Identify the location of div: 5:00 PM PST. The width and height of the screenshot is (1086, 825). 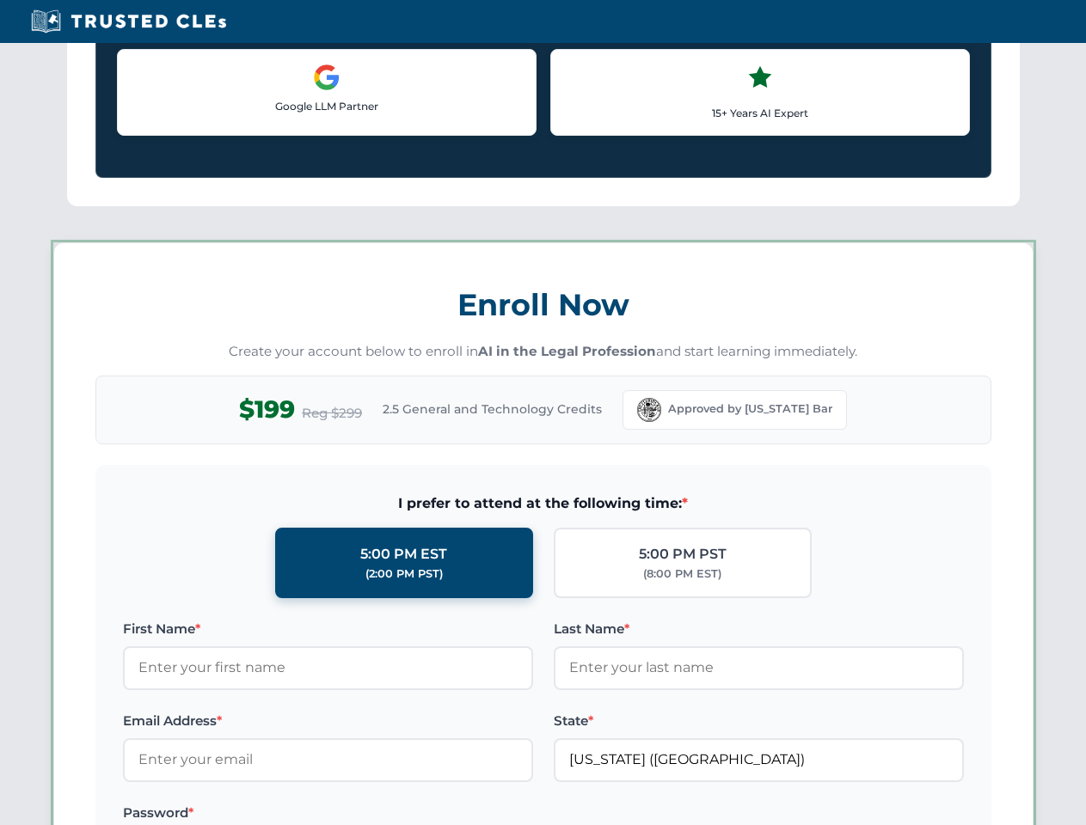
(683, 555).